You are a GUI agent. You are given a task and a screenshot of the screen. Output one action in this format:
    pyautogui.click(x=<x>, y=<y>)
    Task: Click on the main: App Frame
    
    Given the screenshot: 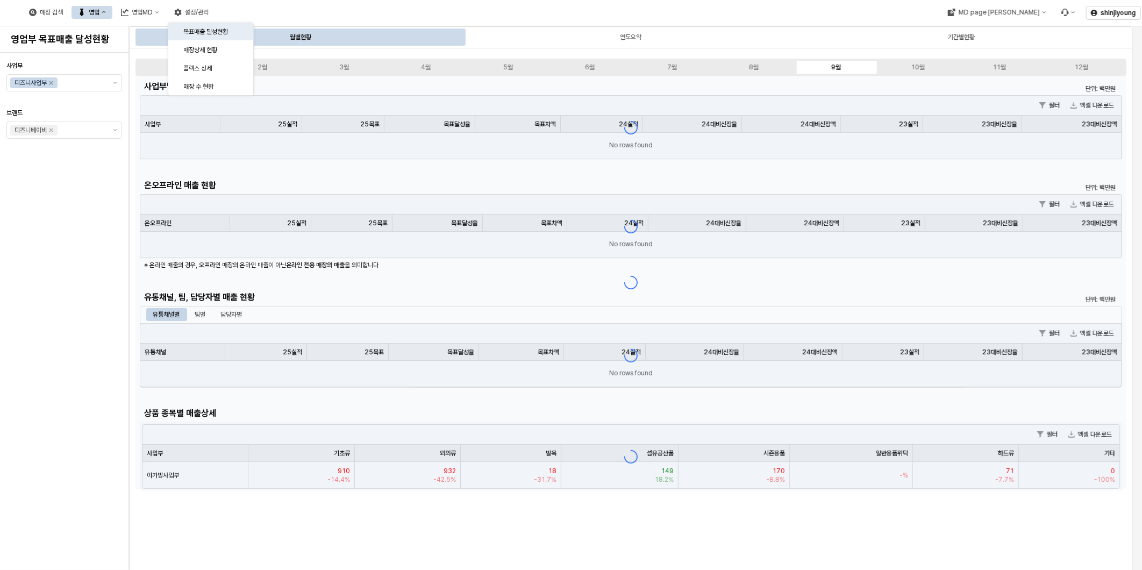 What is the action you would take?
    pyautogui.click(x=636, y=298)
    